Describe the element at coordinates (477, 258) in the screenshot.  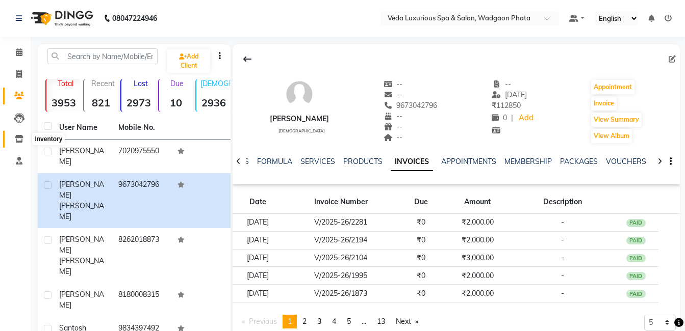
I see `td: ₹3,000.00` at that location.